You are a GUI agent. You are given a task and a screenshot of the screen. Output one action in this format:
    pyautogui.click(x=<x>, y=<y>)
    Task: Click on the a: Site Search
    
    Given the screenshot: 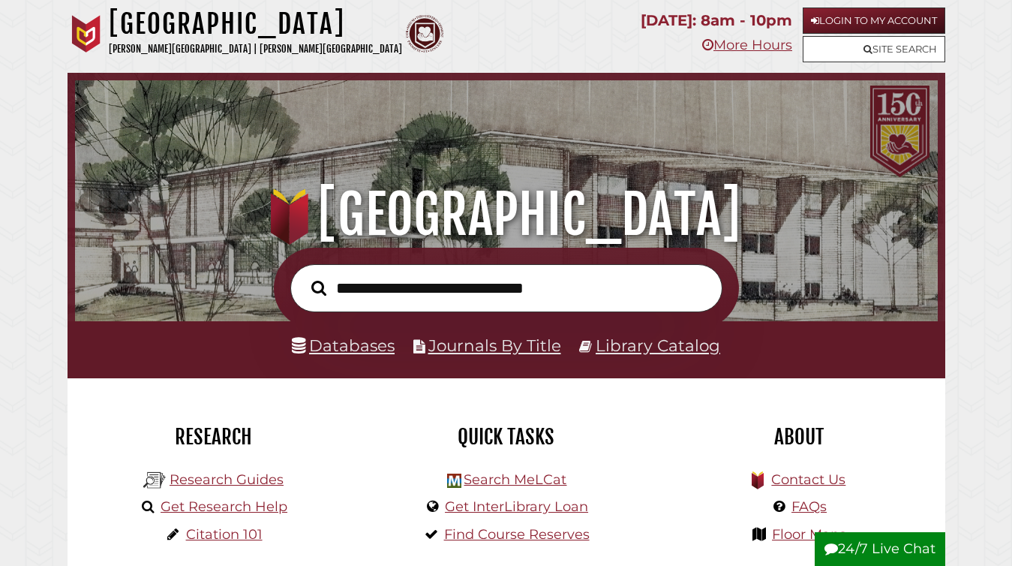 What is the action you would take?
    pyautogui.click(x=874, y=49)
    